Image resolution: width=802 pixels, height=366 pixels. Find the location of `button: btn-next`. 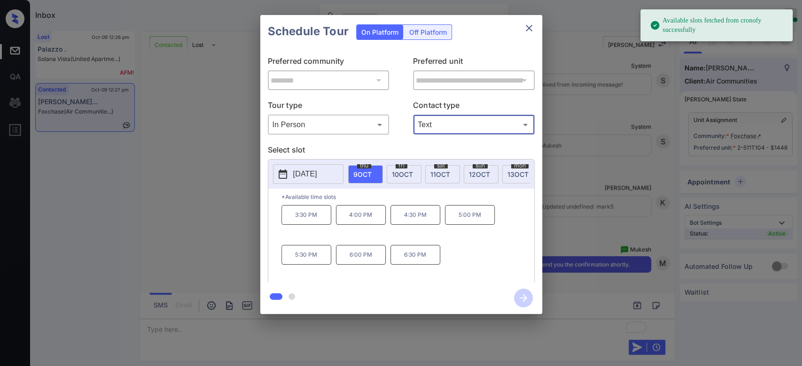

button: btn-next is located at coordinates (523, 298).